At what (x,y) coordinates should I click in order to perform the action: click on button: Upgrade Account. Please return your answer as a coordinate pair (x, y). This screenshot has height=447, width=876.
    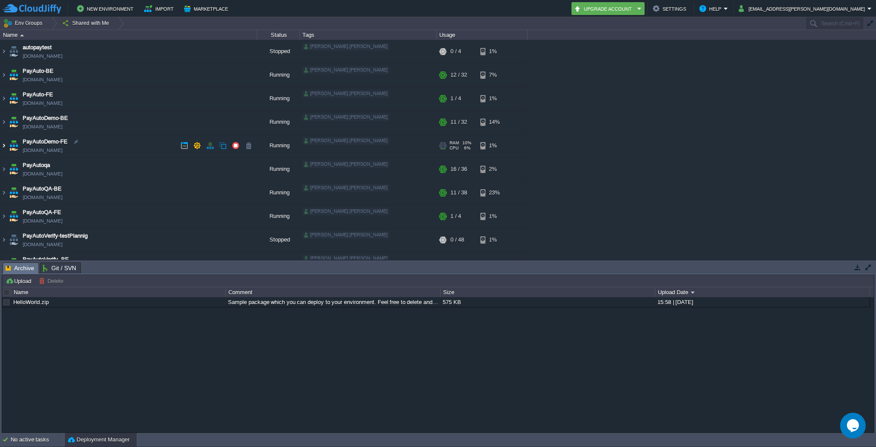
    Looking at the image, I should click on (605, 9).